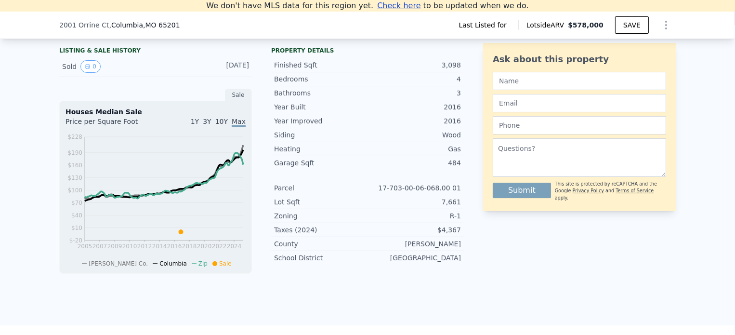 The width and height of the screenshot is (735, 335). Describe the element at coordinates (414, 149) in the screenshot. I see `div: Gas` at that location.